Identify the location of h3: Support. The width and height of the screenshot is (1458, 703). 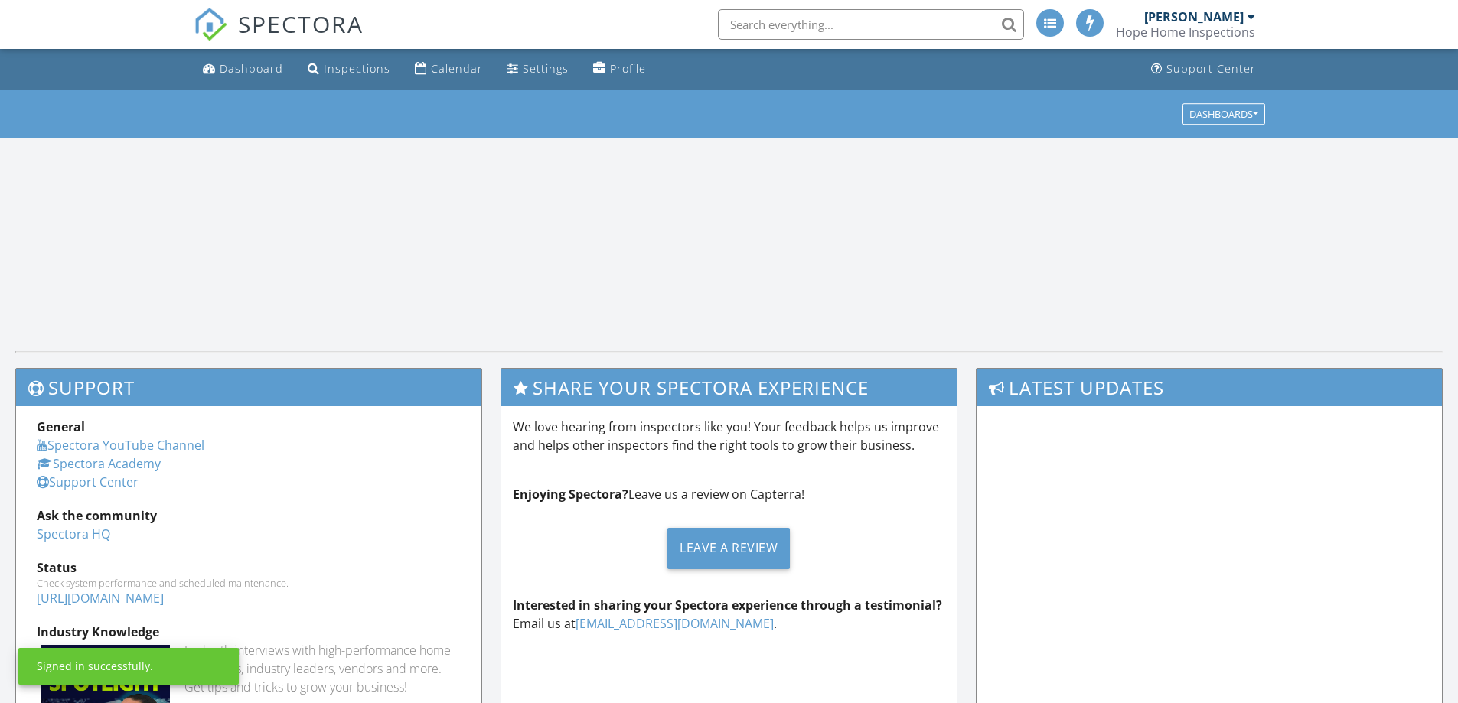
(249, 387).